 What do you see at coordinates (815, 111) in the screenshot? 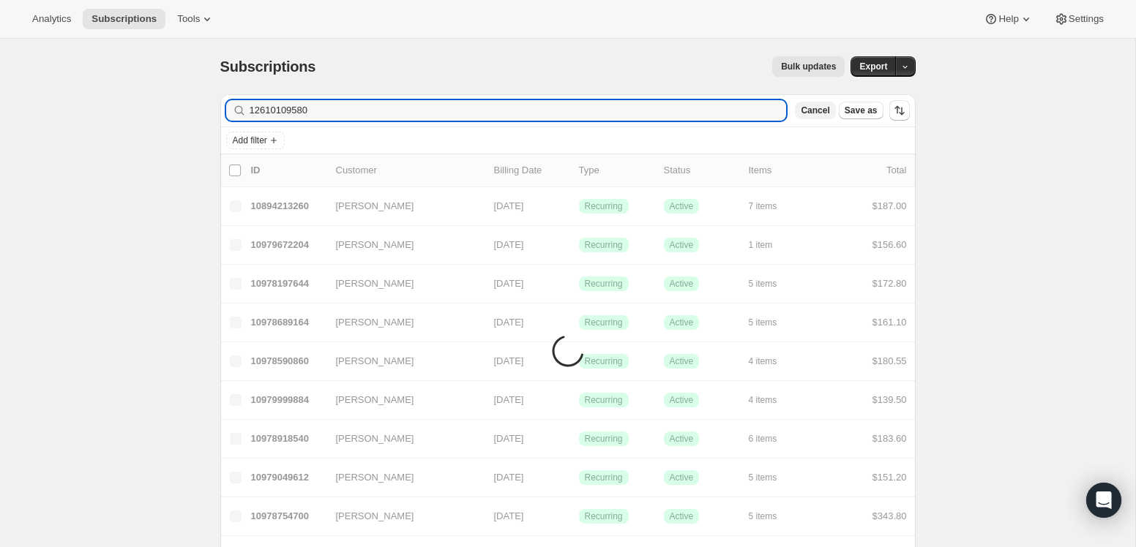
I see `button: Cancel` at bounding box center [815, 111].